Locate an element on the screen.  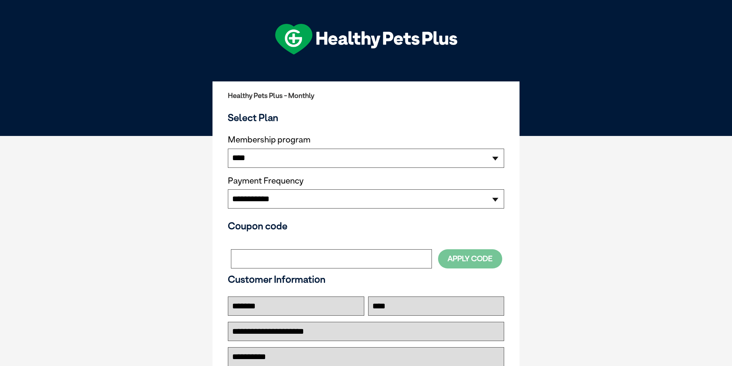
img: hpp-logo-landscape-green-white.png is located at coordinates (366, 39).